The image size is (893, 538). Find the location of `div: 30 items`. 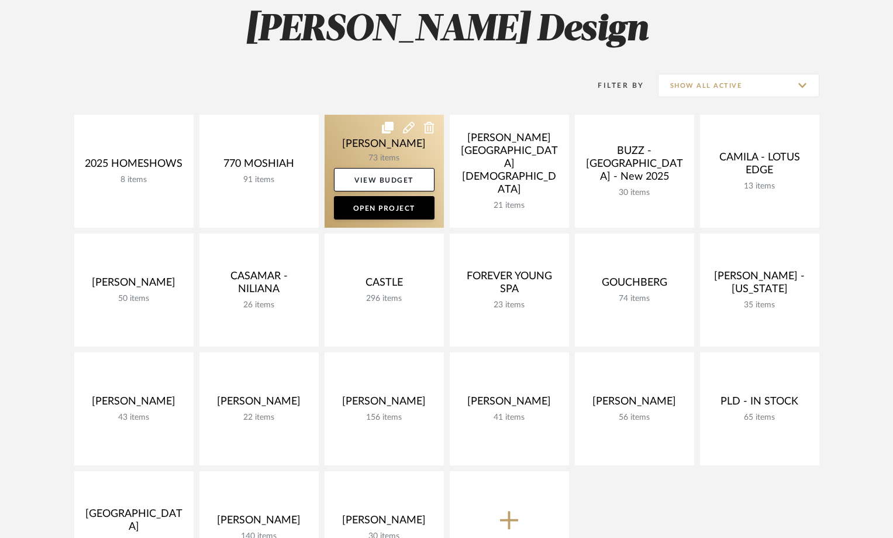

div: 30 items is located at coordinates (635, 192).